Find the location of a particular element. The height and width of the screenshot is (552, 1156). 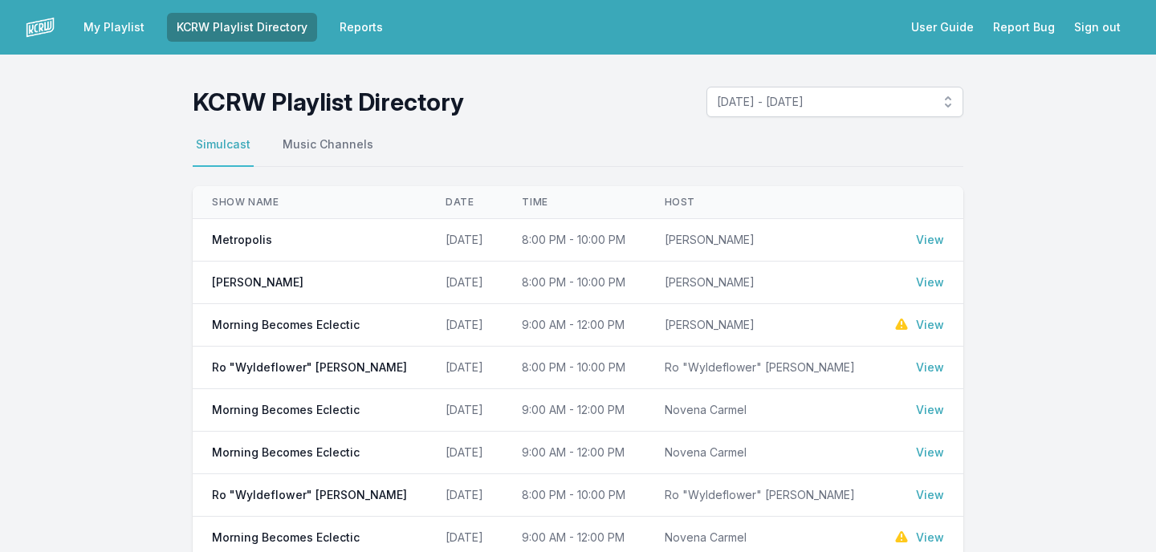

button: Simulcast is located at coordinates (223, 152).